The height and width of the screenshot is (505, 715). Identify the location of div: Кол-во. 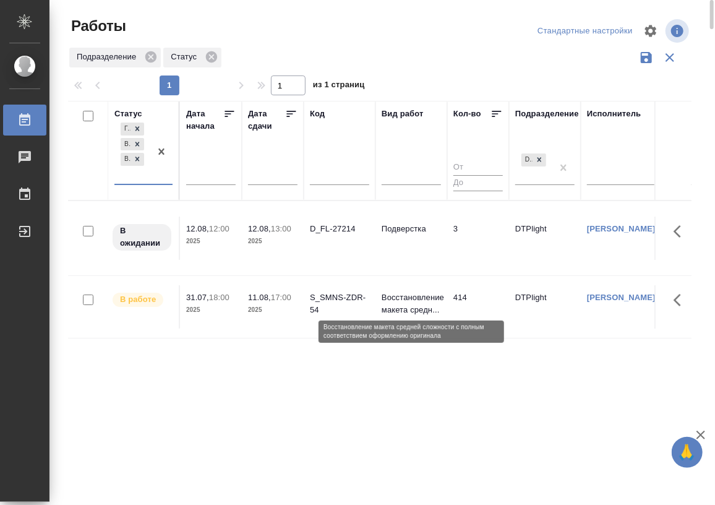
(467, 114).